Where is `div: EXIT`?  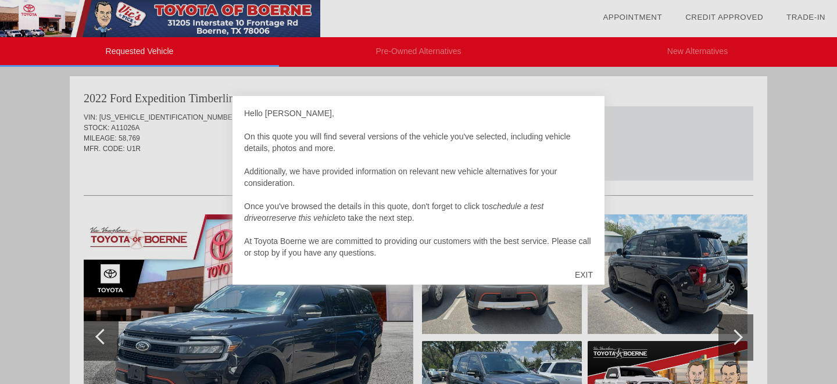
div: EXIT is located at coordinates (584, 275).